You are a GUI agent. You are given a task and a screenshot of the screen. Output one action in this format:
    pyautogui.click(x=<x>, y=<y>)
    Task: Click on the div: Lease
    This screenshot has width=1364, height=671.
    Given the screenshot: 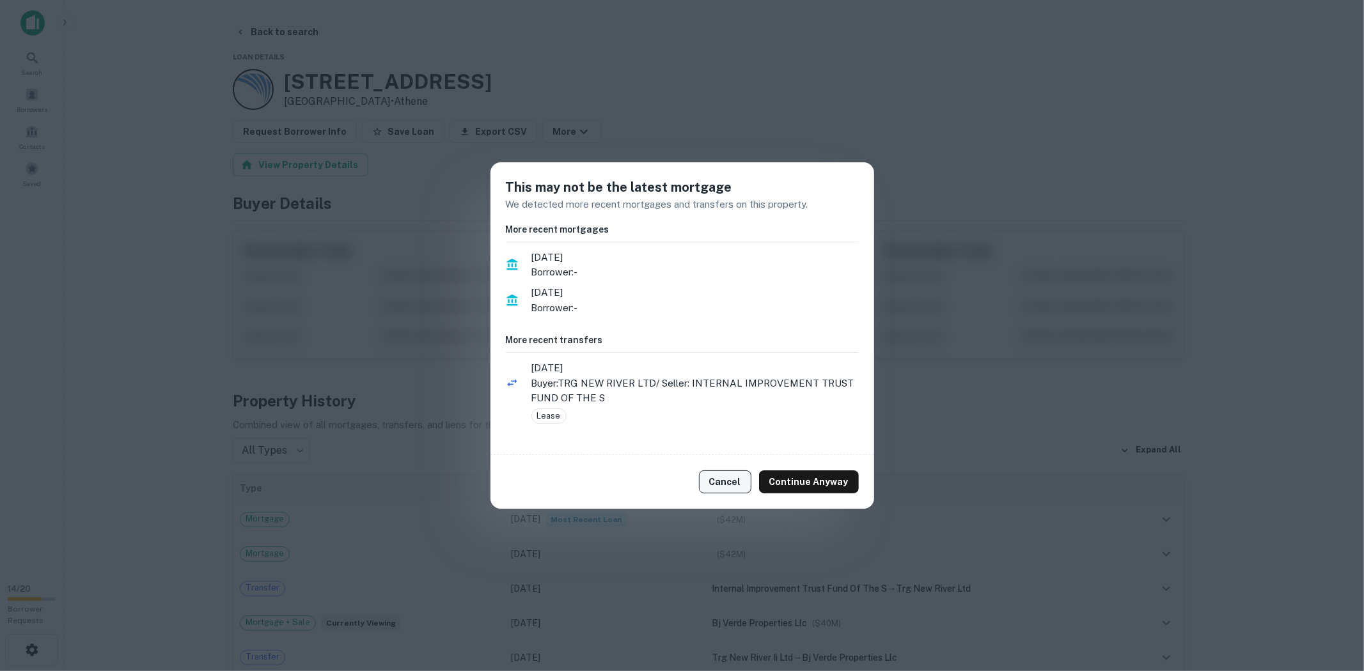 What is the action you would take?
    pyautogui.click(x=549, y=416)
    